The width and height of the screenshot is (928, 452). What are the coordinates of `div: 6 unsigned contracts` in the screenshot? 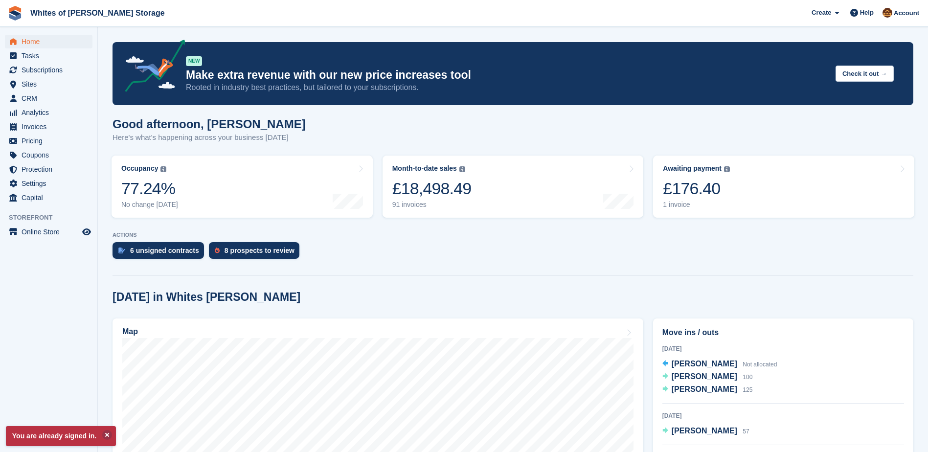 It's located at (164, 250).